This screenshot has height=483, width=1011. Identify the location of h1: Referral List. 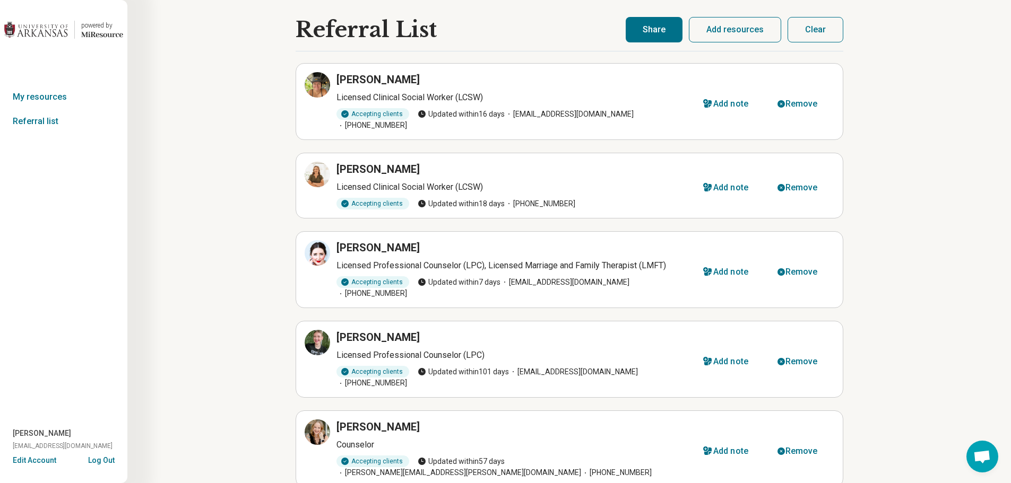
(366, 30).